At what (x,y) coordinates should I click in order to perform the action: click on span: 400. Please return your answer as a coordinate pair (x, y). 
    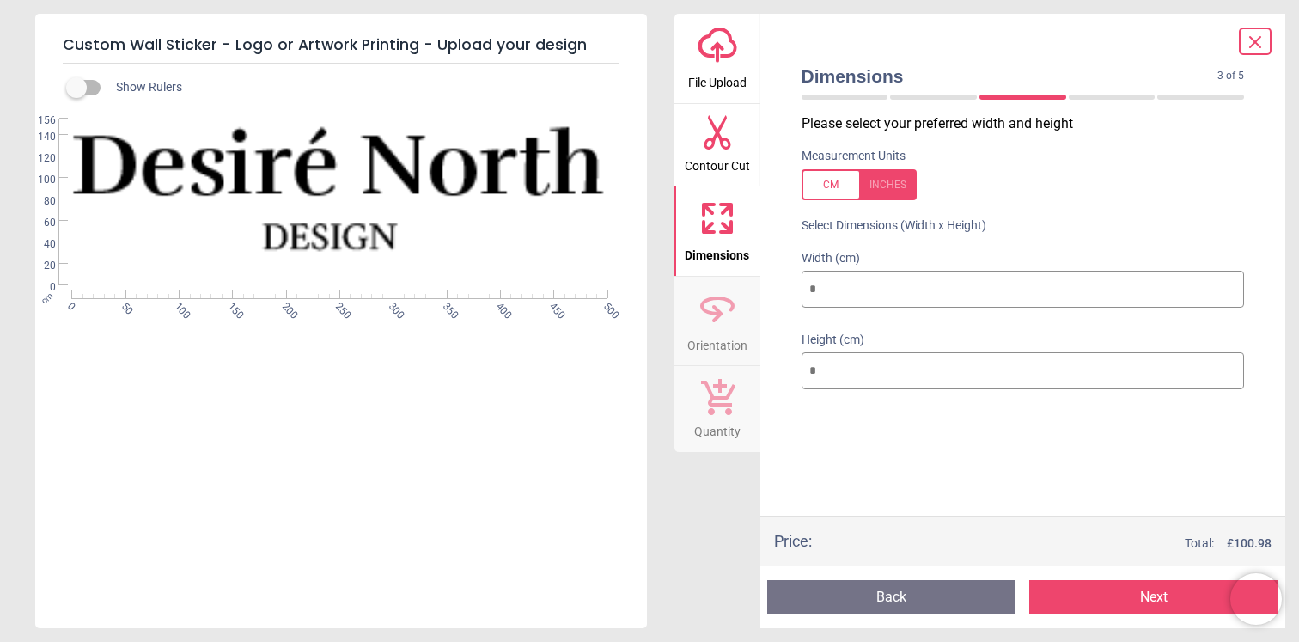
    Looking at the image, I should click on (498, 305).